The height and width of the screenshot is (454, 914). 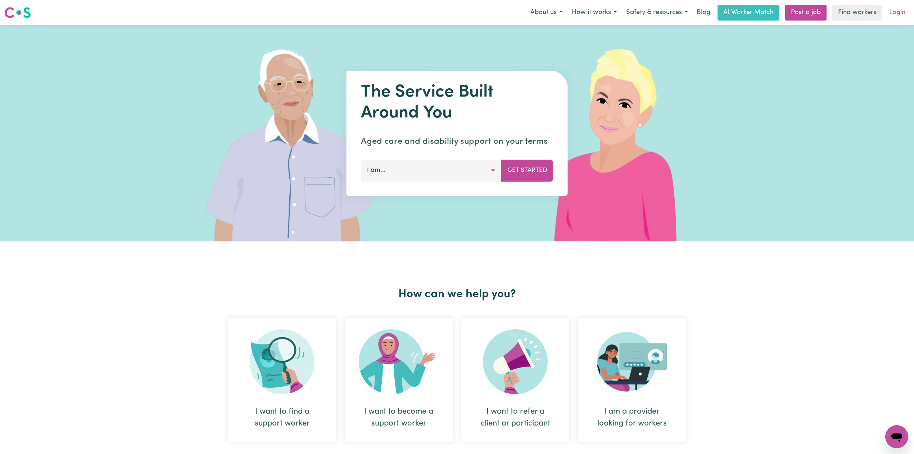 I want to click on p: Aged care and disability support on your terms, so click(x=457, y=141).